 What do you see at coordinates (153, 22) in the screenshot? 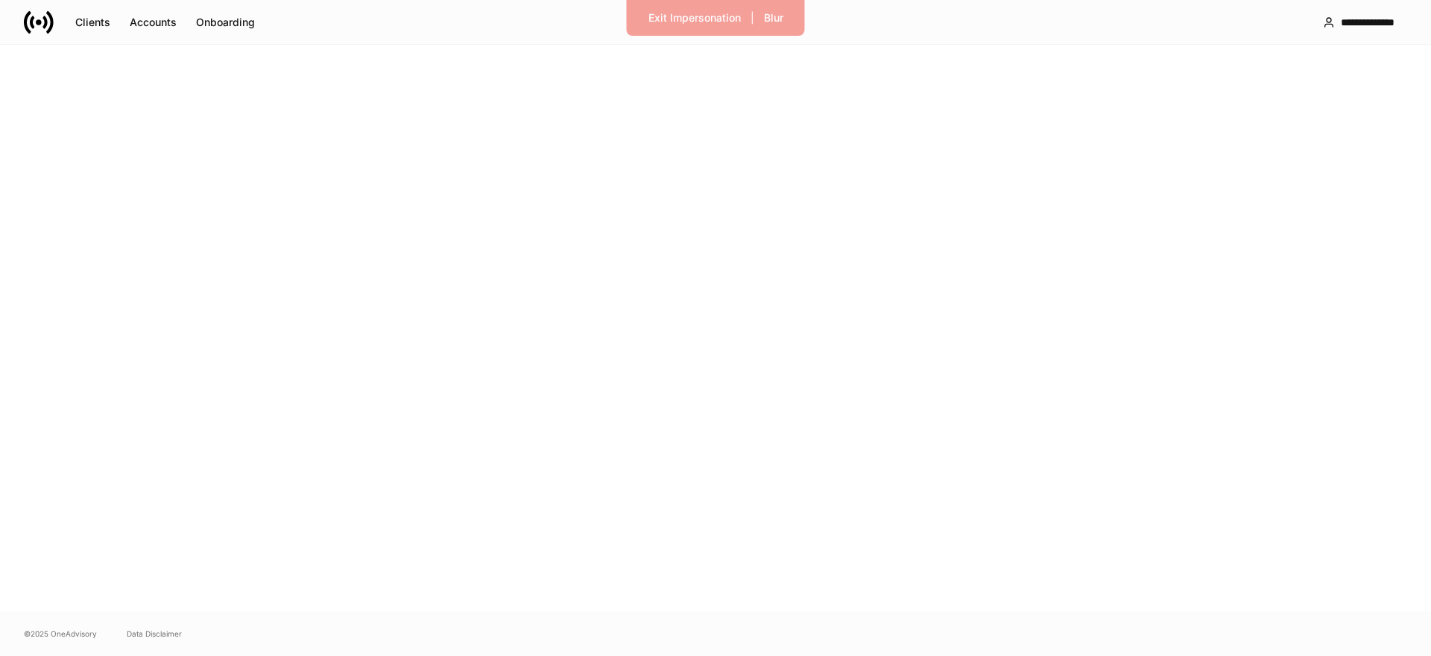
I see `button: Accounts` at bounding box center [153, 22].